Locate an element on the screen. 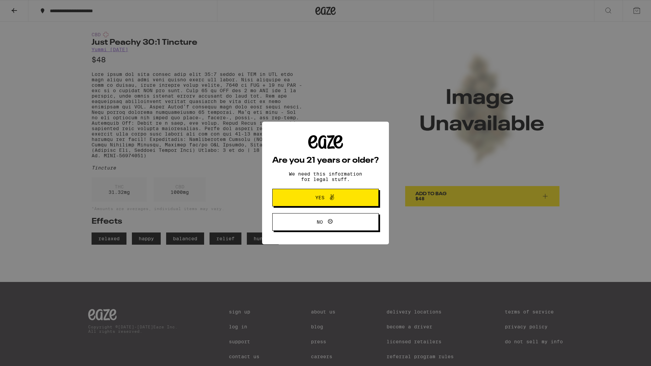  span: Yes is located at coordinates (320, 198).